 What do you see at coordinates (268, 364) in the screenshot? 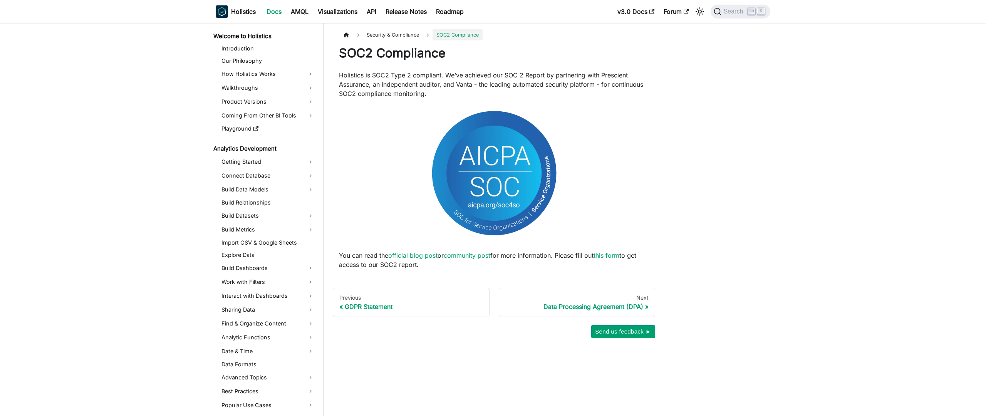
I see `a: Data Formats` at bounding box center [268, 364].